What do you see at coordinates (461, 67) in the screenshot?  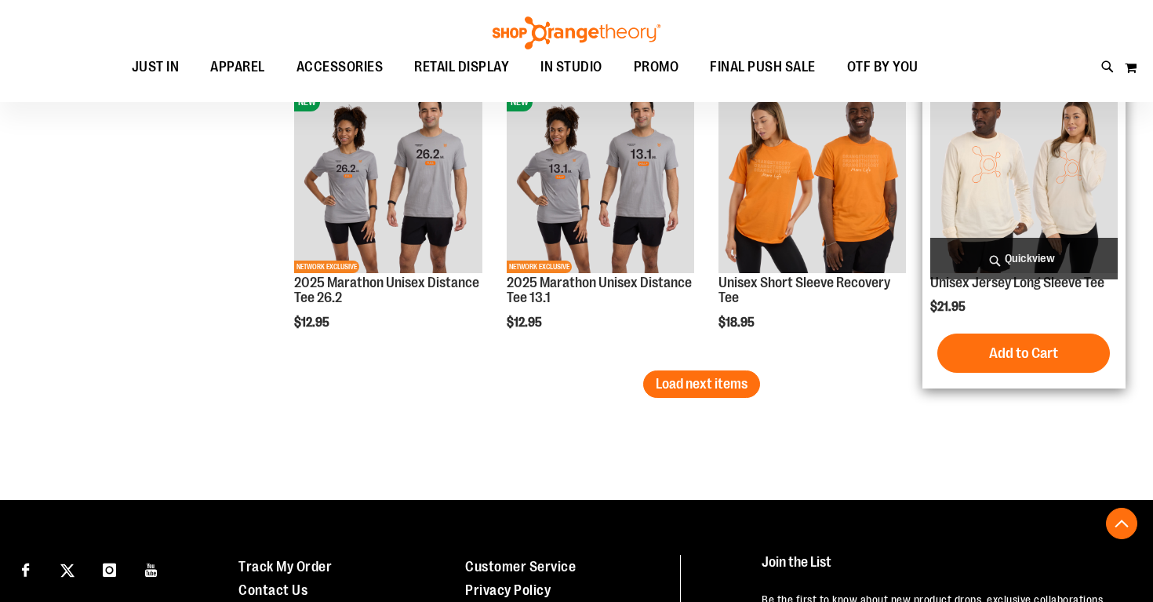 I see `a: RETAIL DISPLAY` at bounding box center [461, 67].